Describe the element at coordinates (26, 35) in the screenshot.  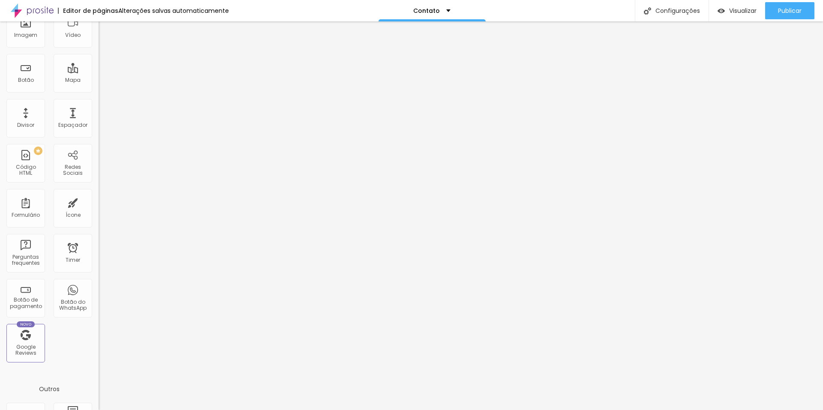
I see `div: Imagem` at that location.